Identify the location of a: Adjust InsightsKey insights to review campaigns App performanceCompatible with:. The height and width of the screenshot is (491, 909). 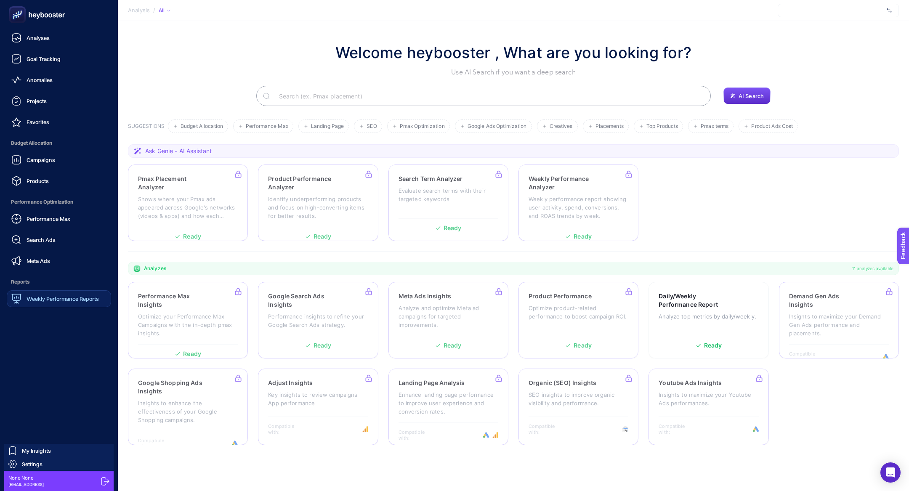
(318, 407).